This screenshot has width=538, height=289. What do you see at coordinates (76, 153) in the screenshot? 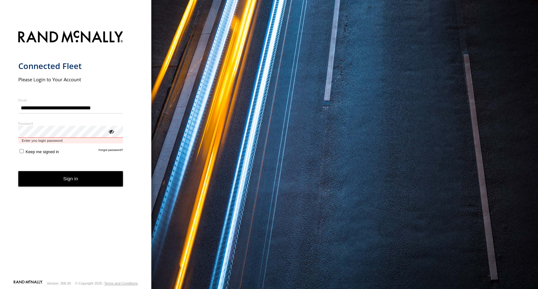
I see `form: main` at bounding box center [76, 153].